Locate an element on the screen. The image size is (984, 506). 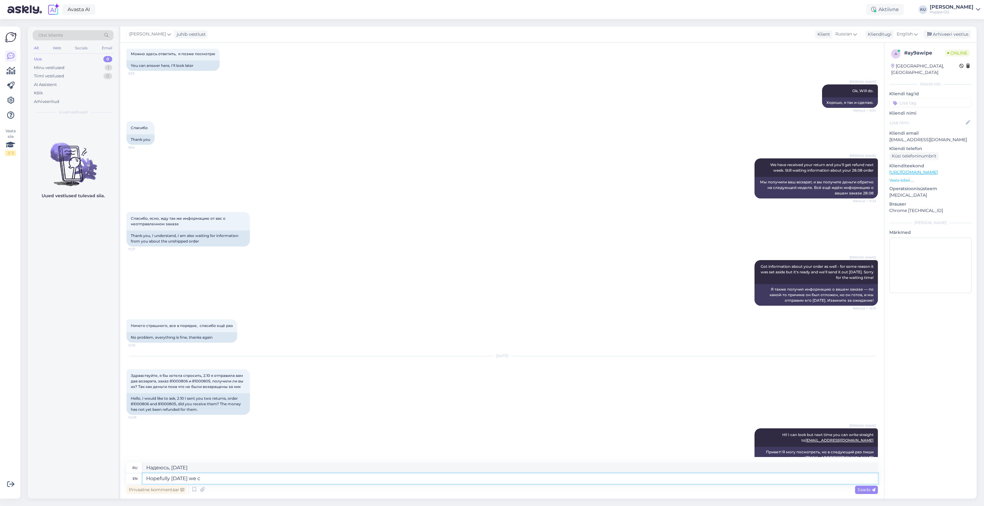
div: 2 / 3 is located at coordinates (10, 153).